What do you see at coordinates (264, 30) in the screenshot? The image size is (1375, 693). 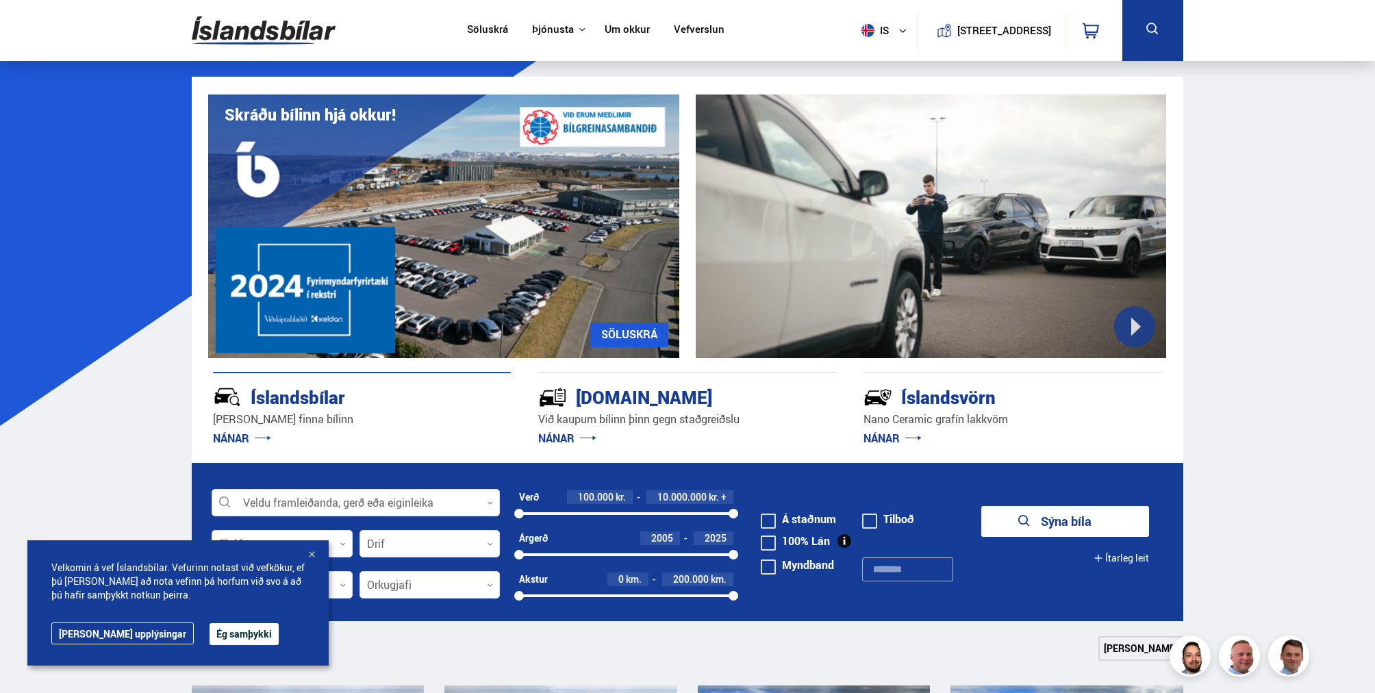 I see `img: G0Ugv5HjCgRt.svg` at bounding box center [264, 30].